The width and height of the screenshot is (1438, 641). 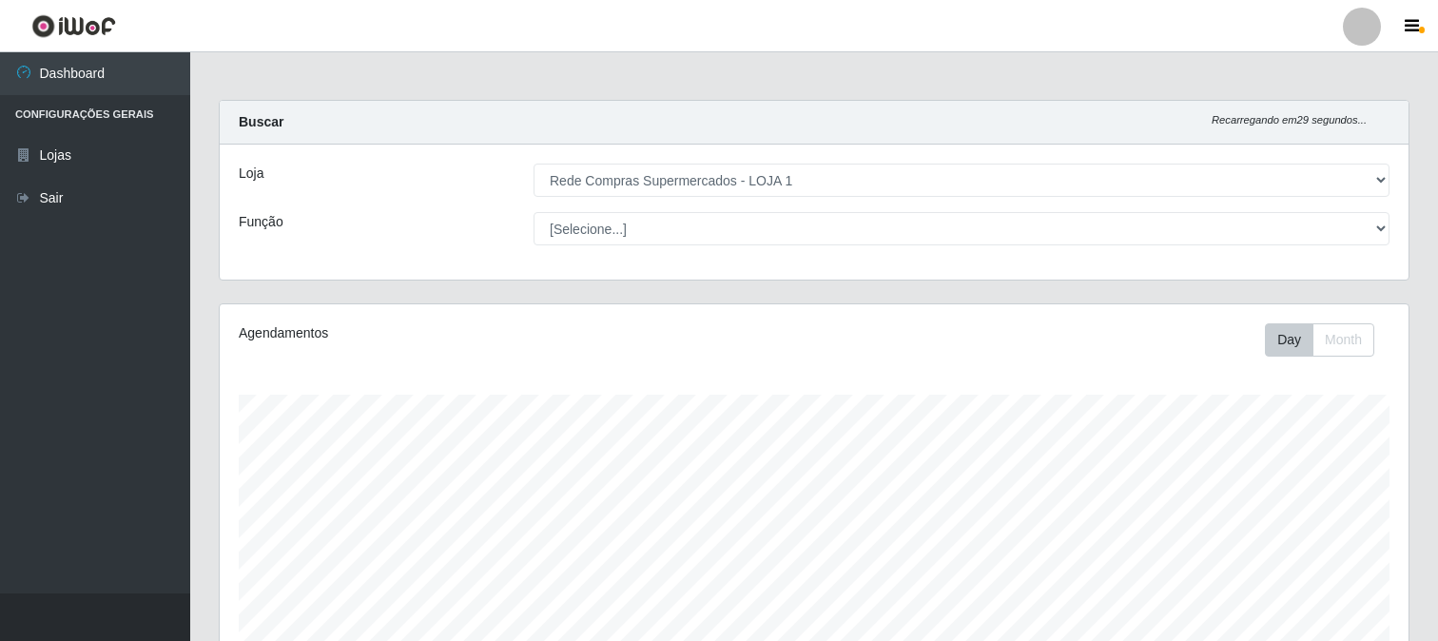 What do you see at coordinates (73, 26) in the screenshot?
I see `img: CoreUI Logo` at bounding box center [73, 26].